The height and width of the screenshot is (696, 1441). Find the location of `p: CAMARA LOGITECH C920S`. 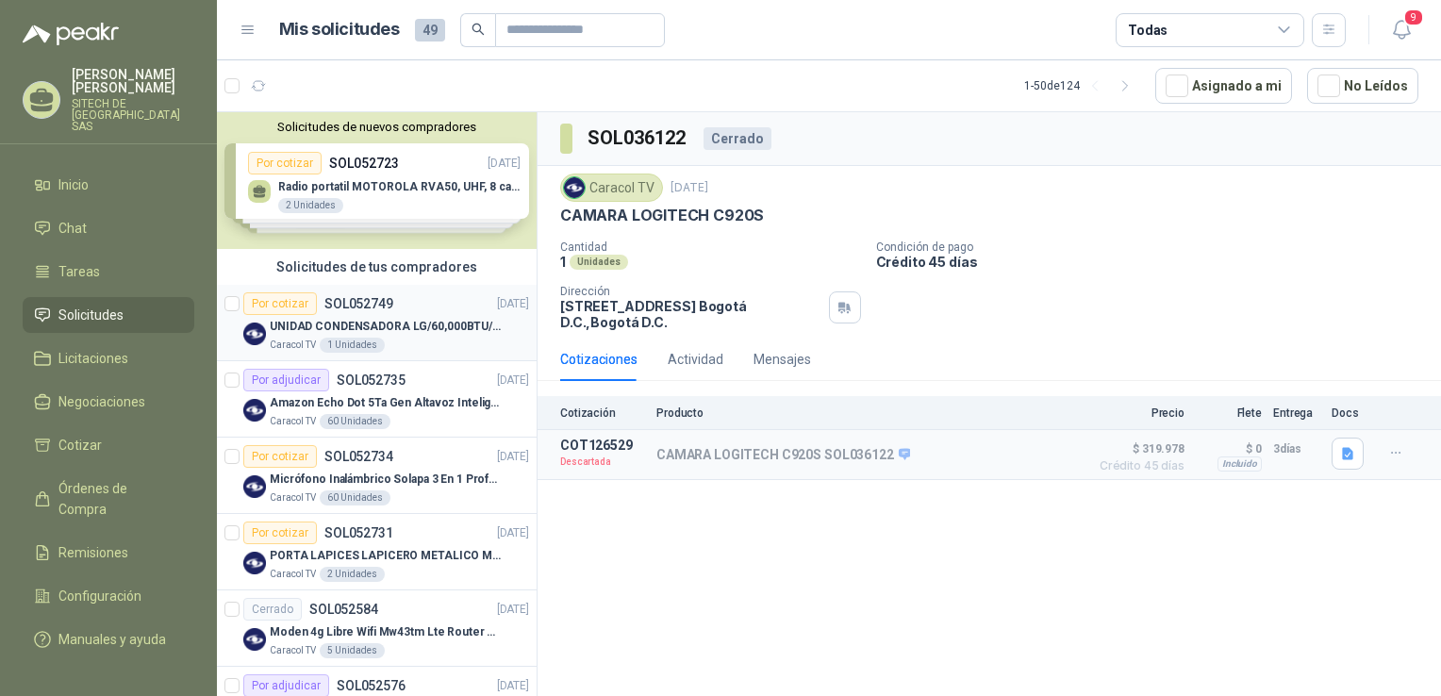

p: CAMARA LOGITECH C920S is located at coordinates (662, 215).